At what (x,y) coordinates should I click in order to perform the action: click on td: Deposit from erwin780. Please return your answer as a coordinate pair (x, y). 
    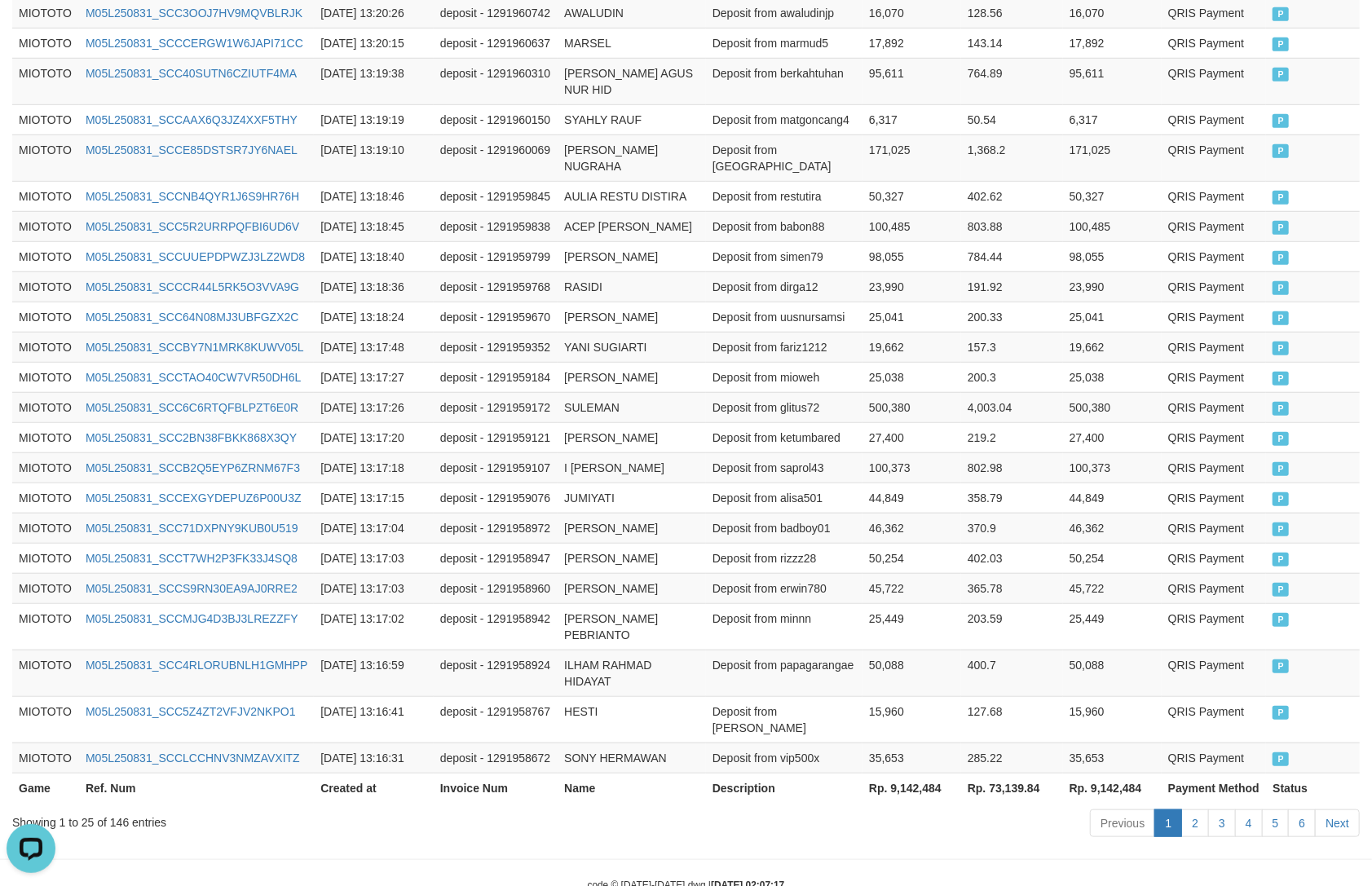
    Looking at the image, I should click on (784, 588).